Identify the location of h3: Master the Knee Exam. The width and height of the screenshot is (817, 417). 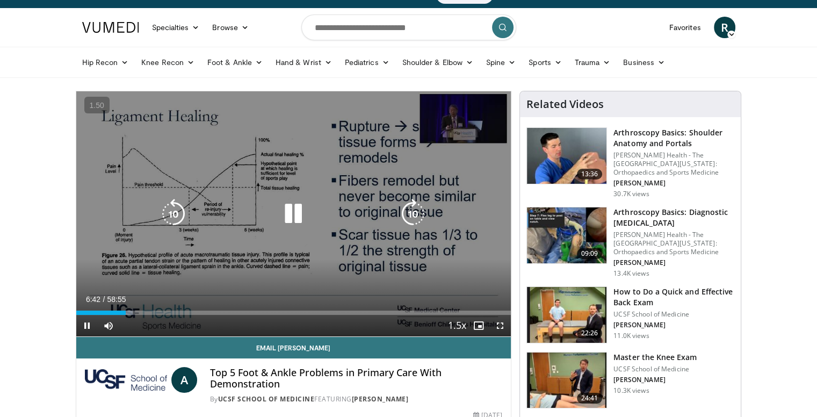
(655, 357).